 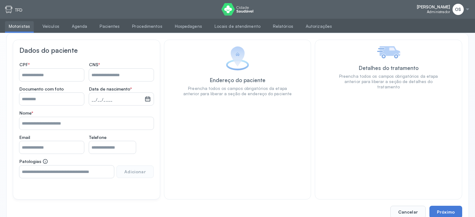 What do you see at coordinates (237, 58) in the screenshot?
I see `img: Imagem de Endereço do paciente` at bounding box center [237, 58].